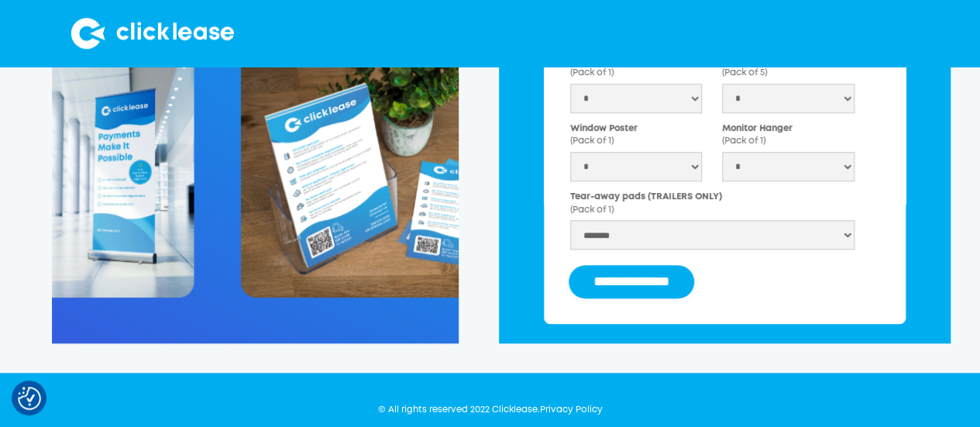 The image size is (980, 427). I want to click on img: Clicklease logo, so click(153, 33).